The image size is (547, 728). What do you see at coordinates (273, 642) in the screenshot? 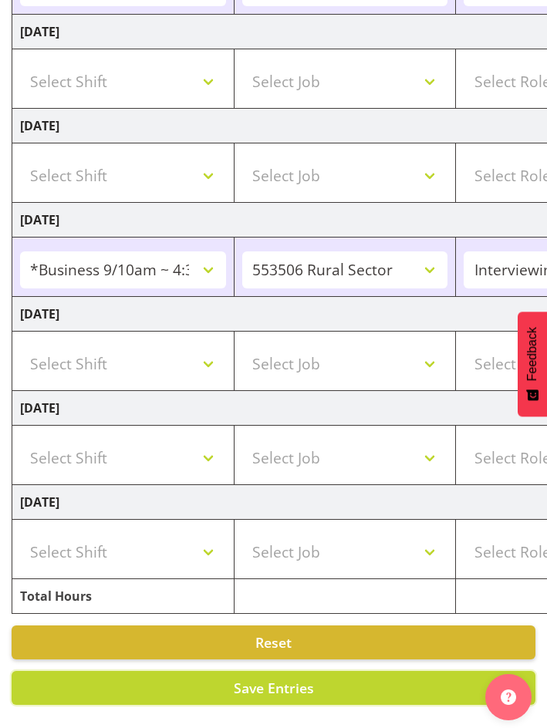
I see `button: Reset` at bounding box center [273, 642].